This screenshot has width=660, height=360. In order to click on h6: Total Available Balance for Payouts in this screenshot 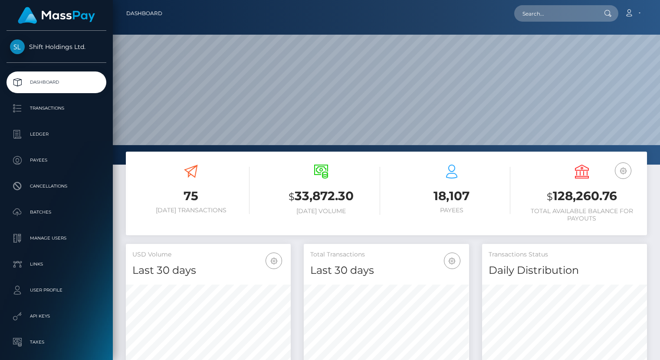, I will do `click(581, 215)`.